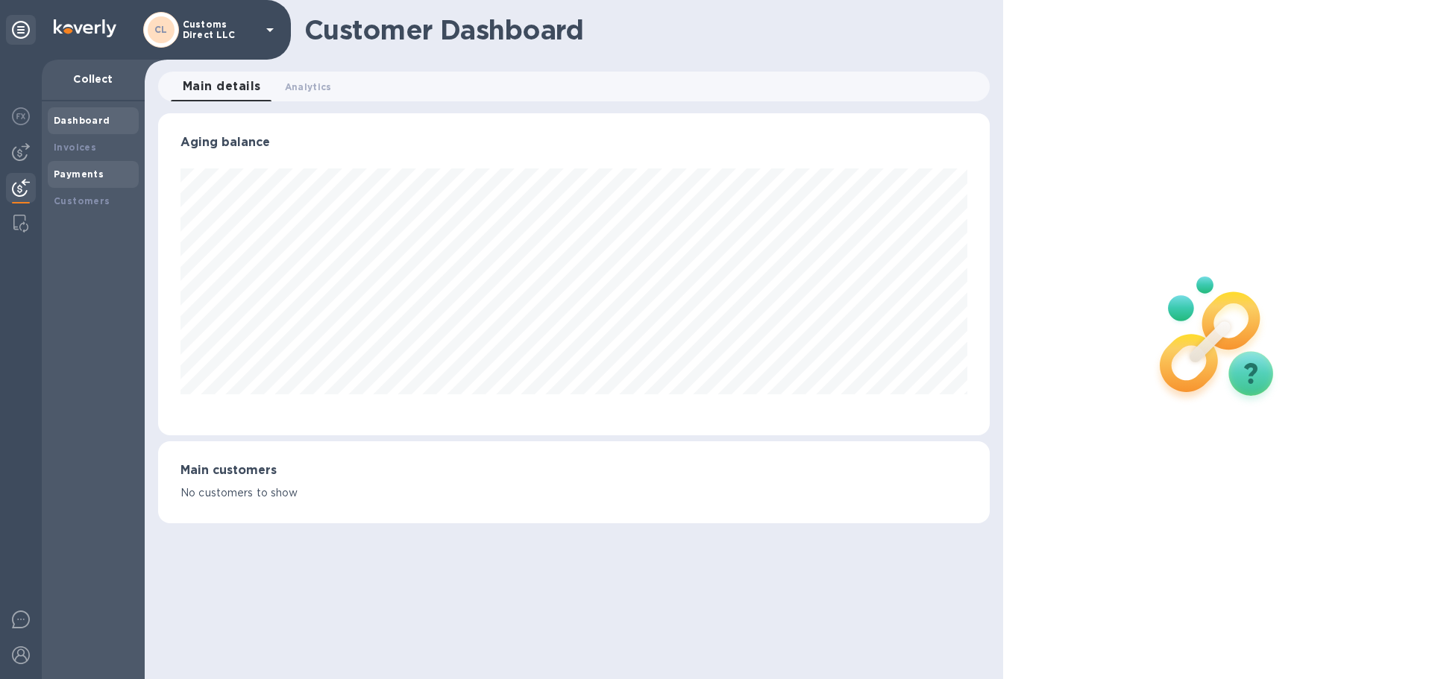 This screenshot has width=1432, height=679. Describe the element at coordinates (641, 30) in the screenshot. I see `h1: Customer Dashboard` at that location.